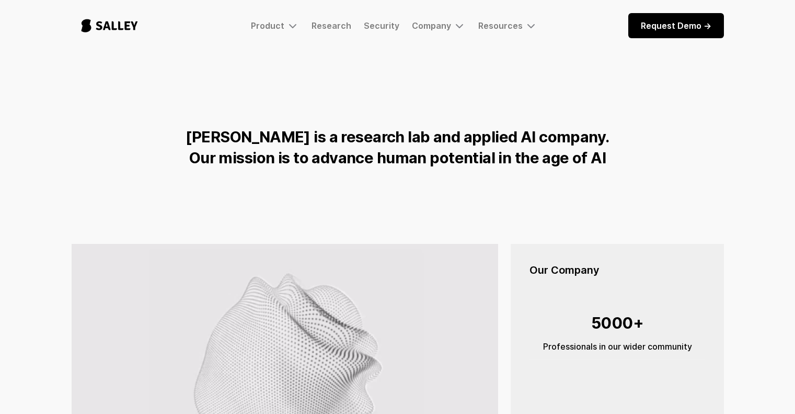 The width and height of the screenshot is (795, 414). What do you see at coordinates (382, 26) in the screenshot?
I see `a: Security` at bounding box center [382, 26].